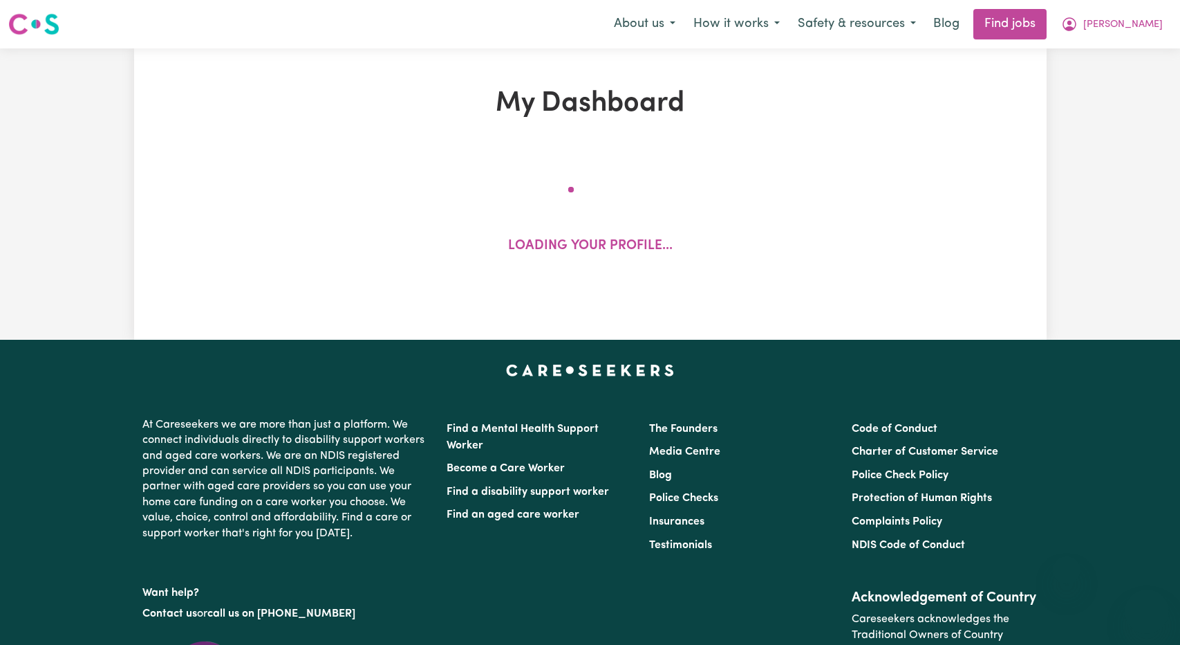 The width and height of the screenshot is (1180, 645). What do you see at coordinates (1112, 24) in the screenshot?
I see `button: My Account` at bounding box center [1112, 24].